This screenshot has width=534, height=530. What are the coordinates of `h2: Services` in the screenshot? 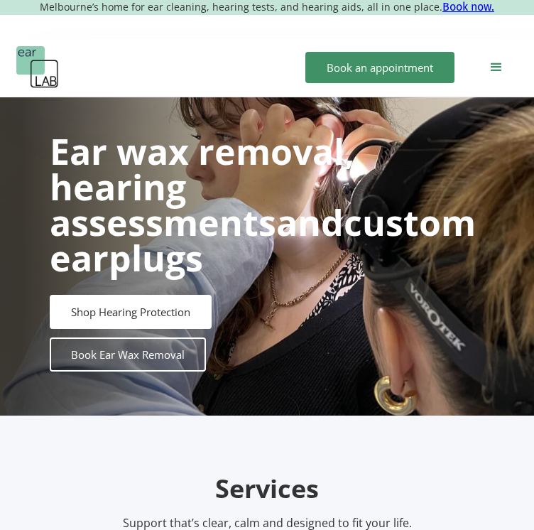 It's located at (267, 489).